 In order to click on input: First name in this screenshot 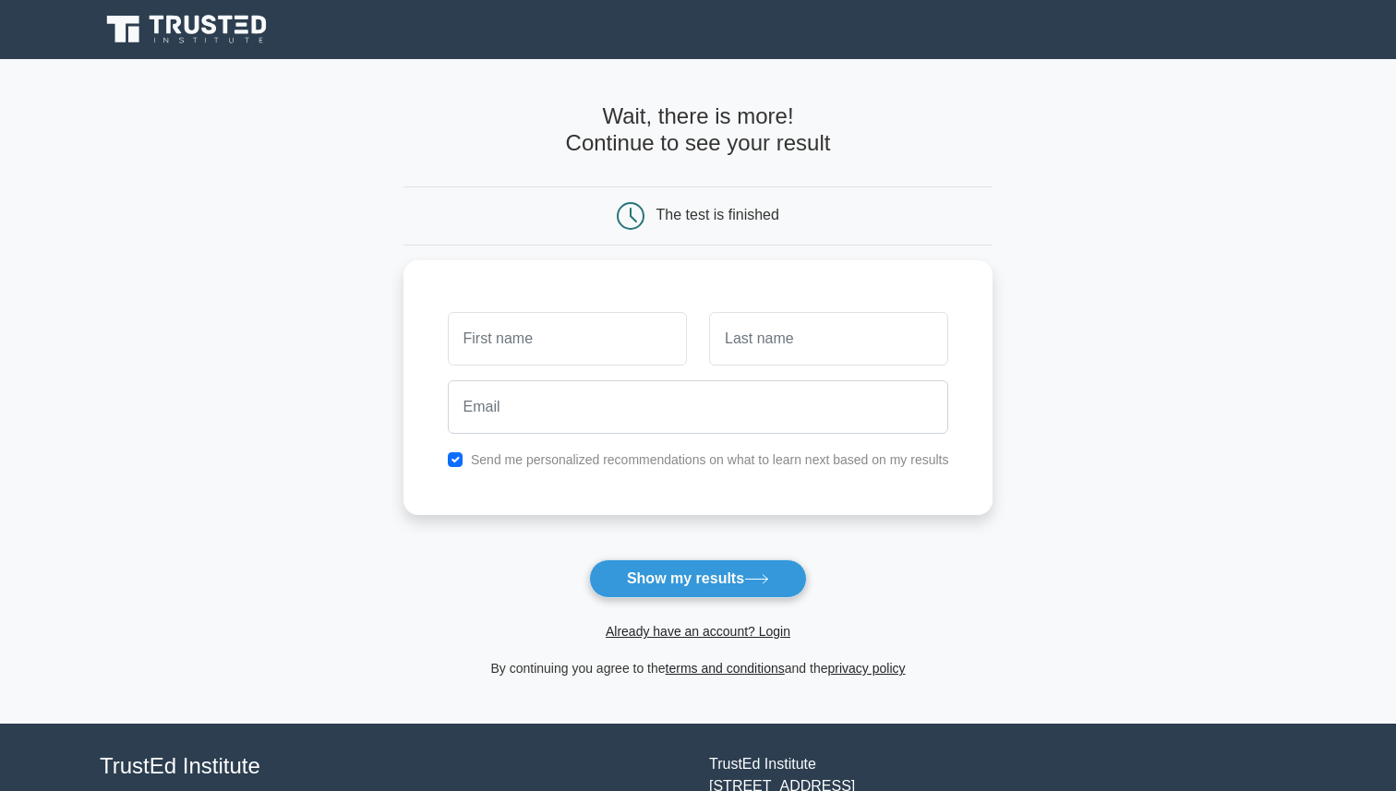, I will do `click(567, 339)`.